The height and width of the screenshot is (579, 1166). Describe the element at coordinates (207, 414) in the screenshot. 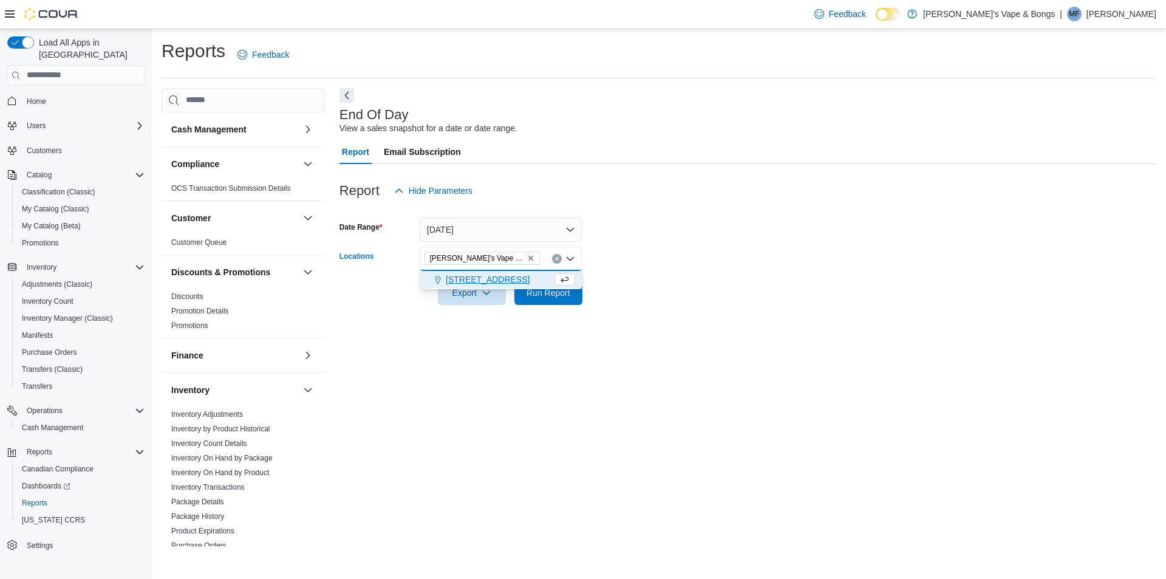

I see `a: Inventory Adjustments` at that location.